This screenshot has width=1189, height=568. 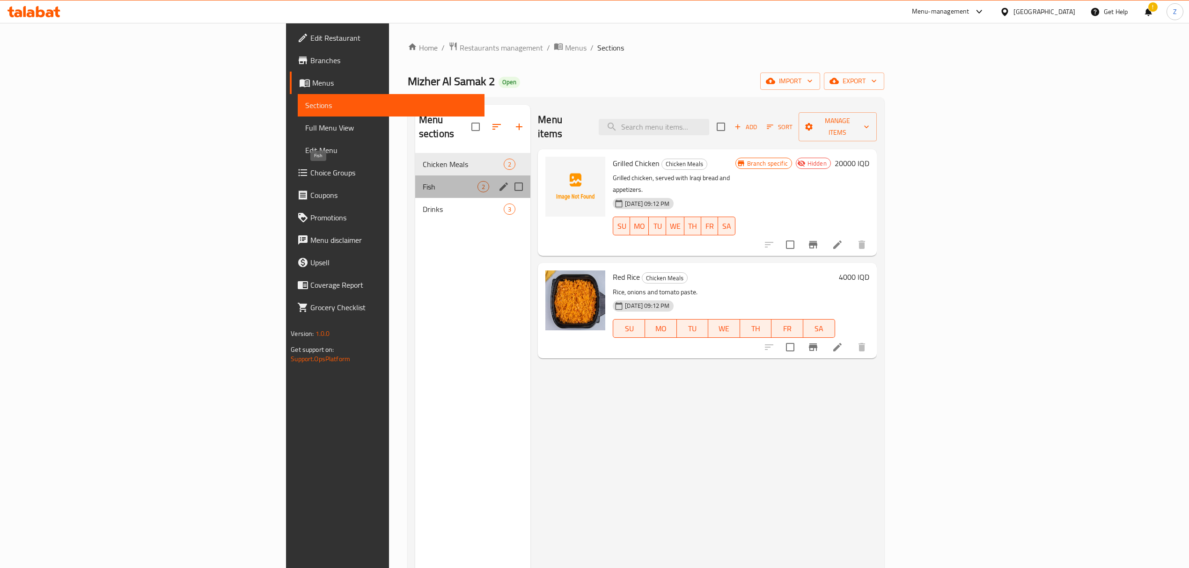 What do you see at coordinates (322, 334) in the screenshot?
I see `span: 1.0.0` at bounding box center [322, 334].